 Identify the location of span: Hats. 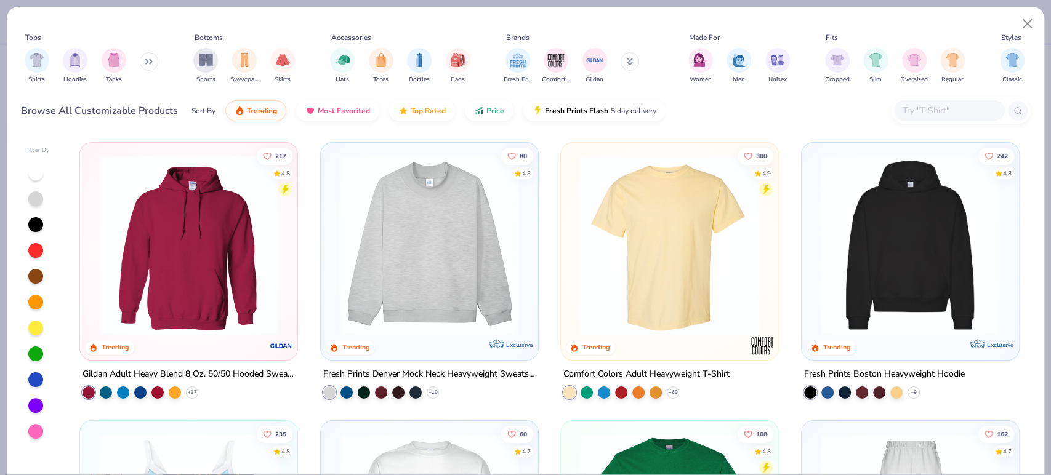
(342, 79).